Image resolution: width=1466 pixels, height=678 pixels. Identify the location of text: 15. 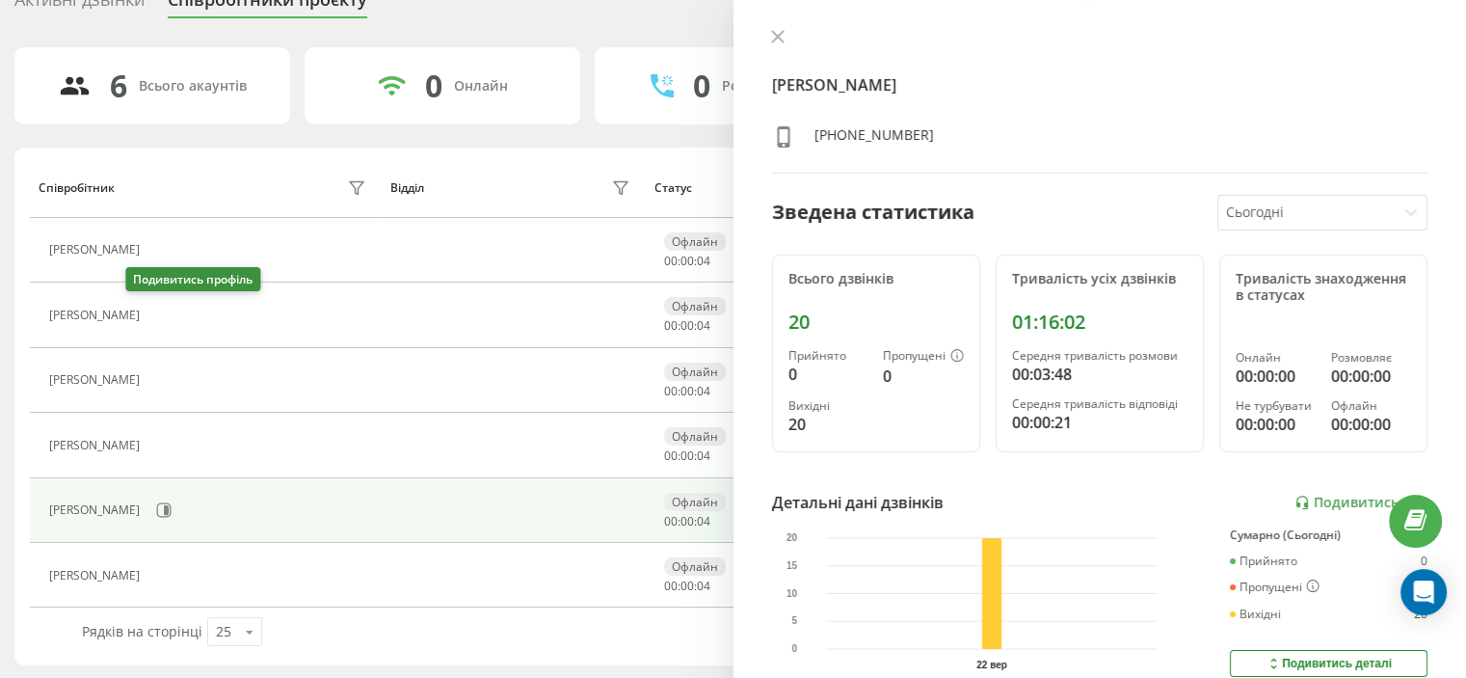
(792, 565).